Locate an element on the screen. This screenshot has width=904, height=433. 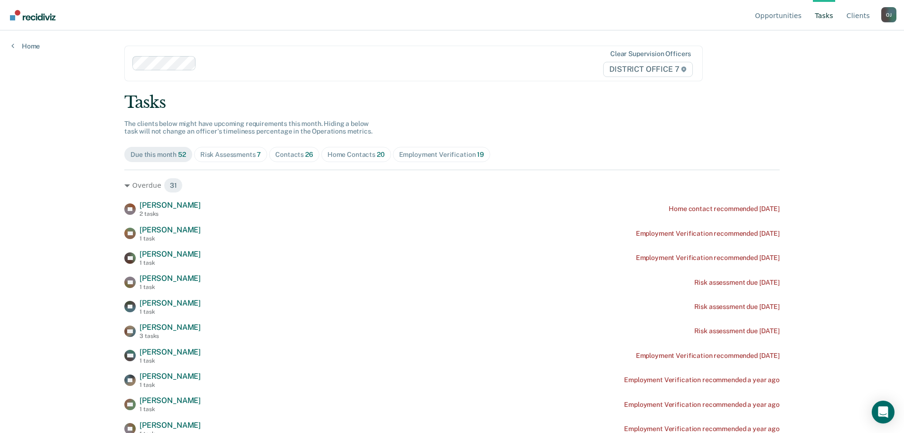
div: 2 tasks is located at coordinates (170, 214).